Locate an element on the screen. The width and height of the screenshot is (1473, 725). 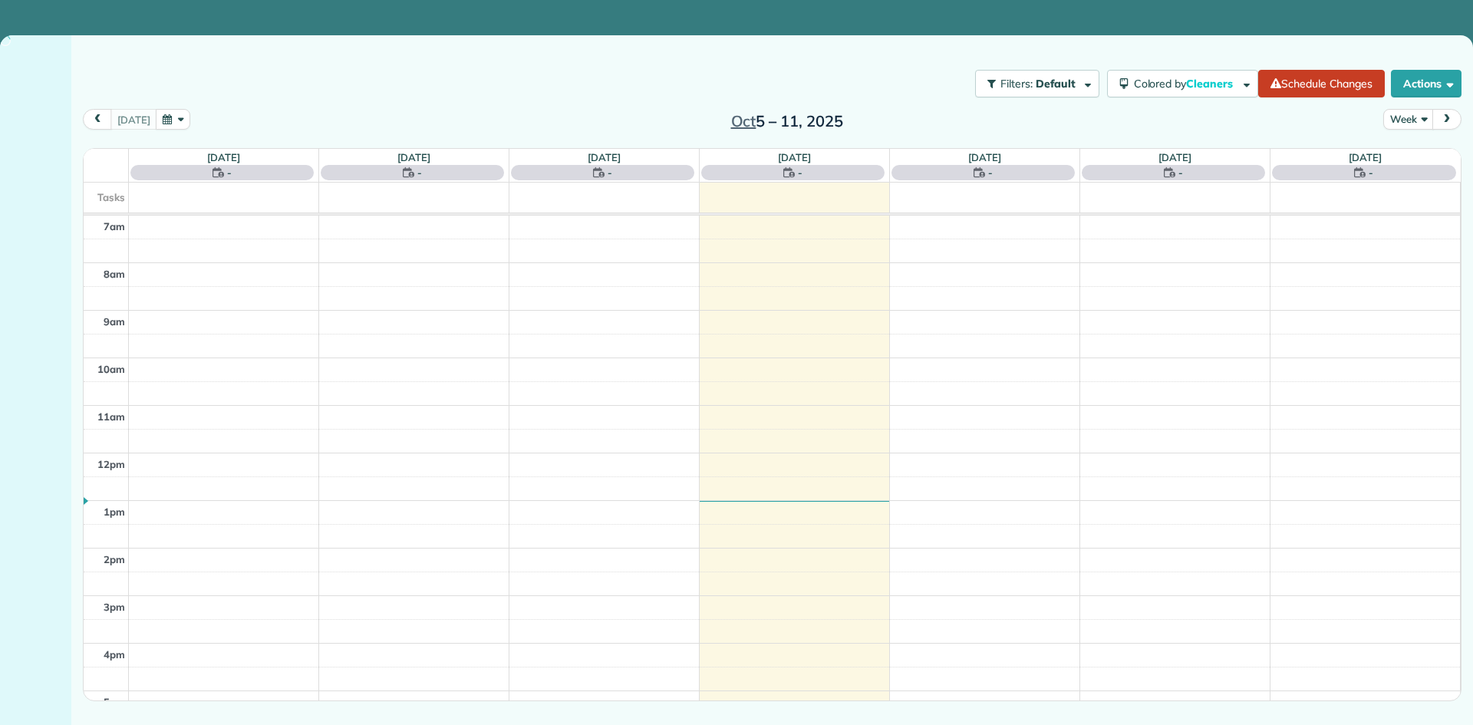
span: 12pm is located at coordinates (111, 464).